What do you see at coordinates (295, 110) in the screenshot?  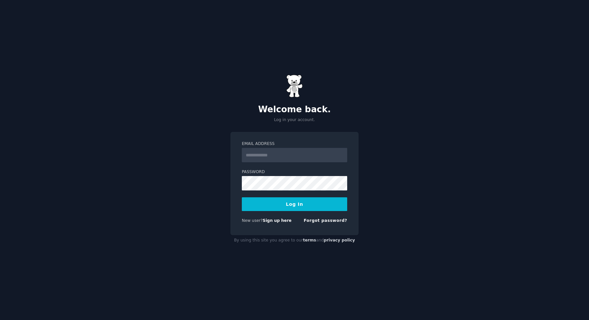 I see `h2: Welcome back.` at bounding box center [295, 110].